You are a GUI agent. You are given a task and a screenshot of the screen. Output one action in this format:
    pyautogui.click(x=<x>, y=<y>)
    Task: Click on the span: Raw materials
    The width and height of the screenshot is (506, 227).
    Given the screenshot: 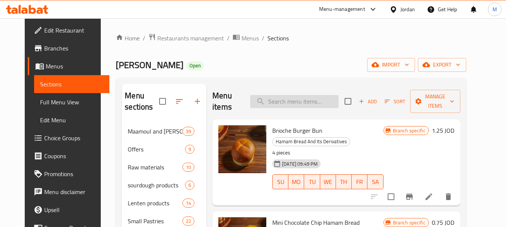 What is the action you would take?
    pyautogui.click(x=155, y=167)
    